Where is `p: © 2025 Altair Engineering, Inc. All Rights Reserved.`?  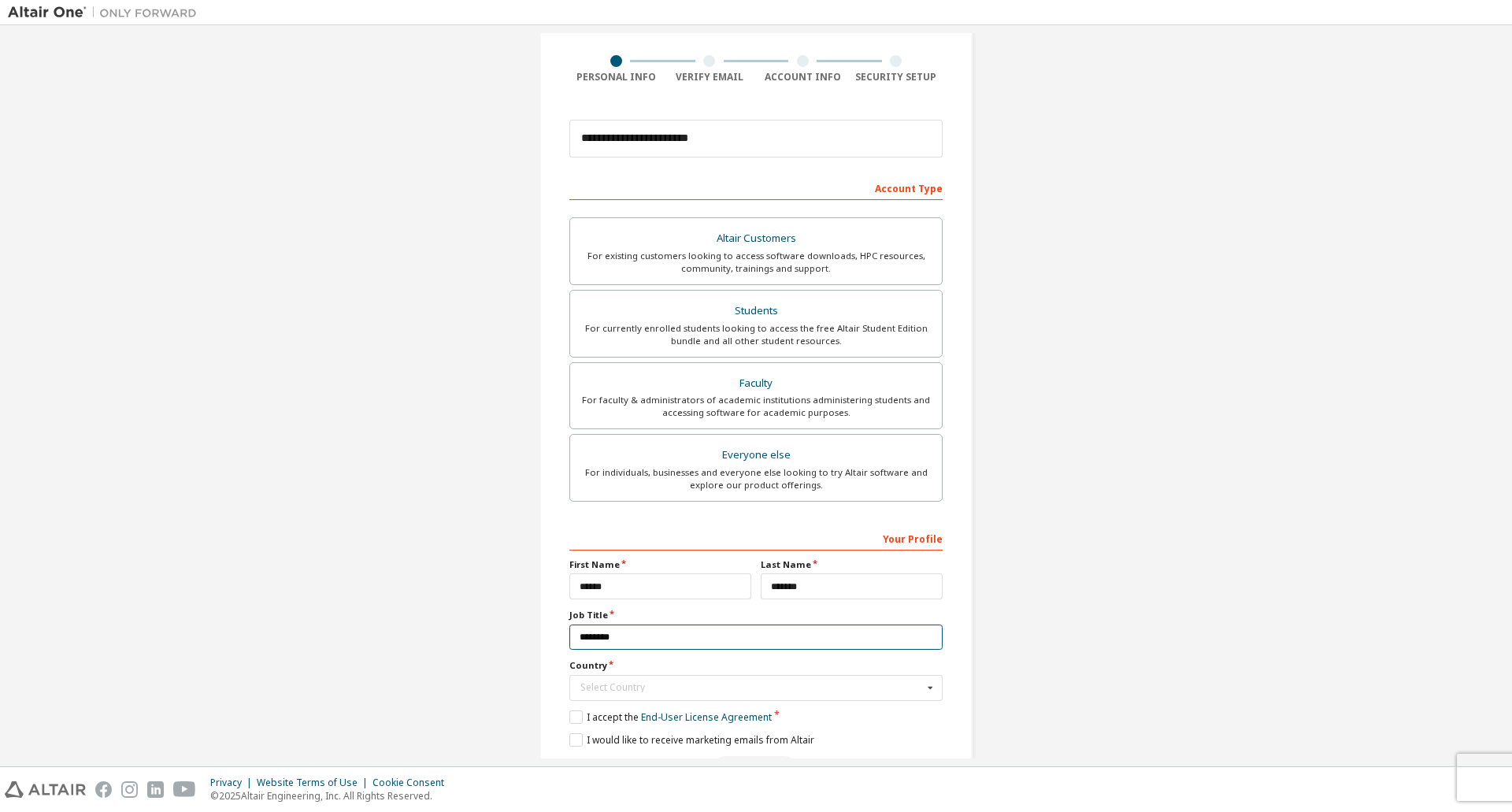 p: © 2025 Altair Engineering, Inc. All Rights Reserved. is located at coordinates (331, 795).